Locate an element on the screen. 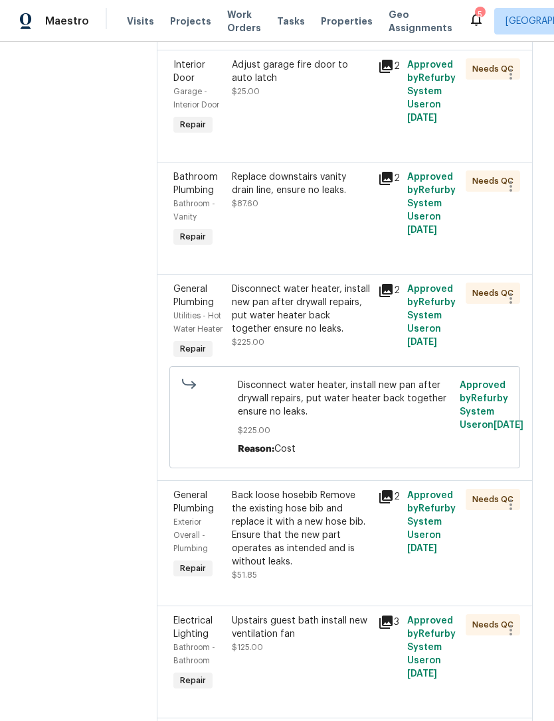  span: Garage - Interior Door is located at coordinates (196, 98).